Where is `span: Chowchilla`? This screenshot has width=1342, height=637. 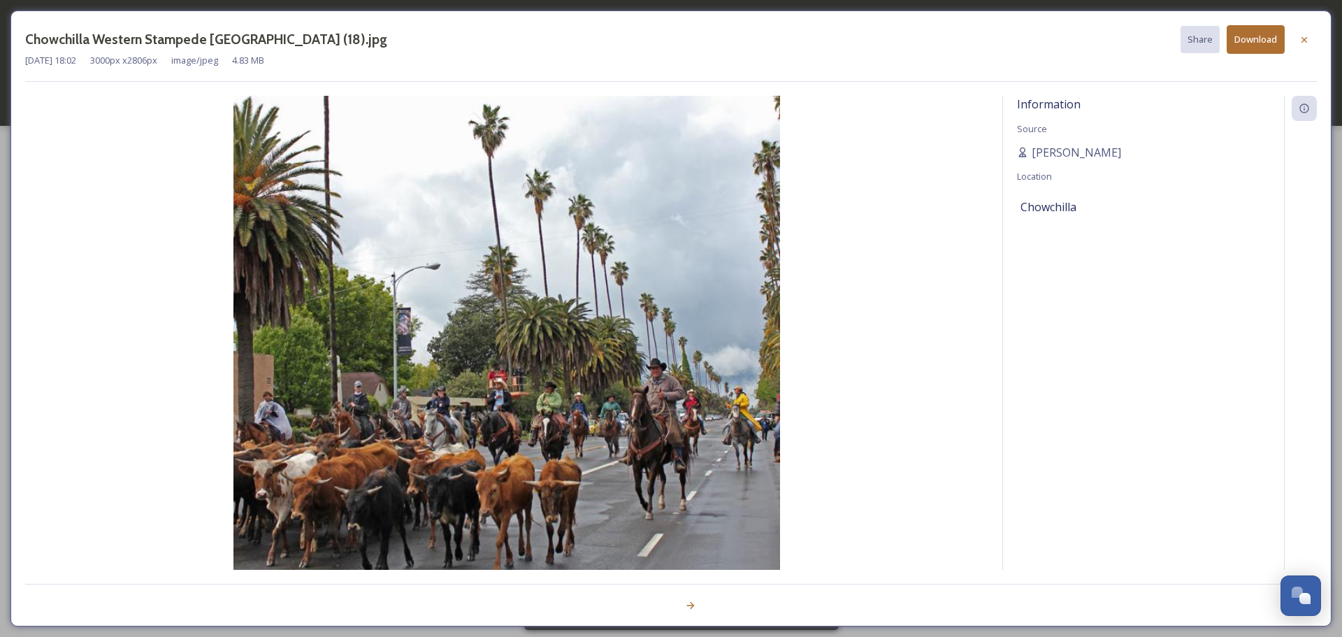
span: Chowchilla is located at coordinates (1049, 207).